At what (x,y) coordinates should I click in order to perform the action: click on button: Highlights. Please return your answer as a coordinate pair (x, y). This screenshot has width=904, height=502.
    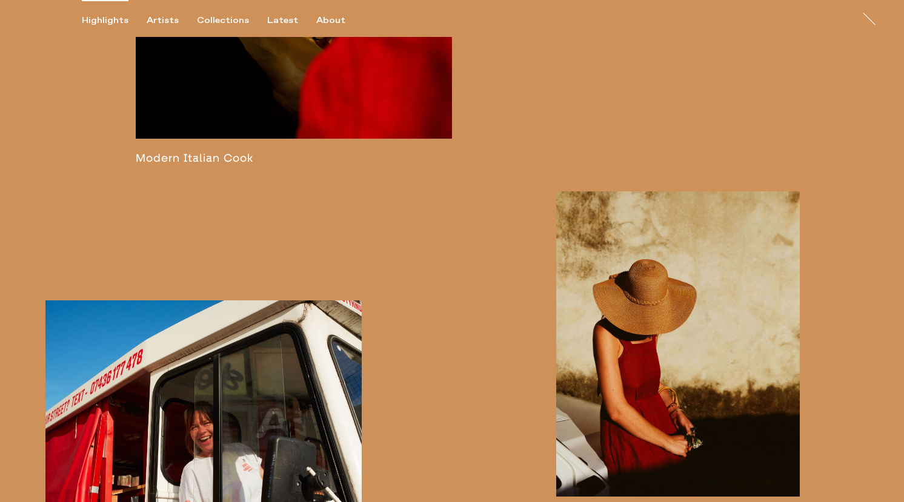
    Looking at the image, I should click on (114, 21).